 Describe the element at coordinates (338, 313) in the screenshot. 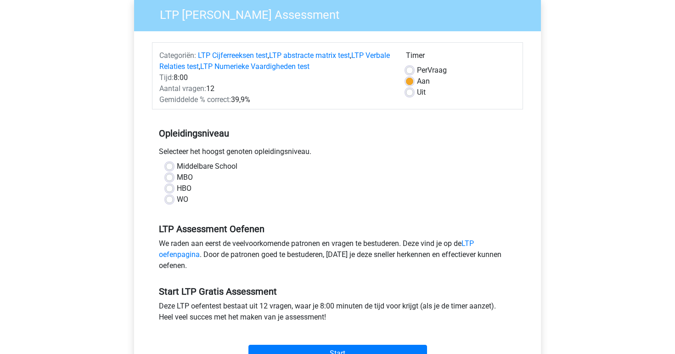

I see `div: Deze LTP oefentest bestaat uit 12 vragen, waar je 8:00 minuten de tijd voor krijgt (als je de tim...` at that location.